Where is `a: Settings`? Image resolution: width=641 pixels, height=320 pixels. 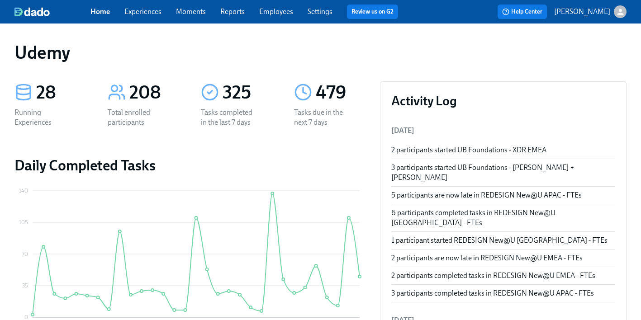
a: Settings is located at coordinates (320, 11).